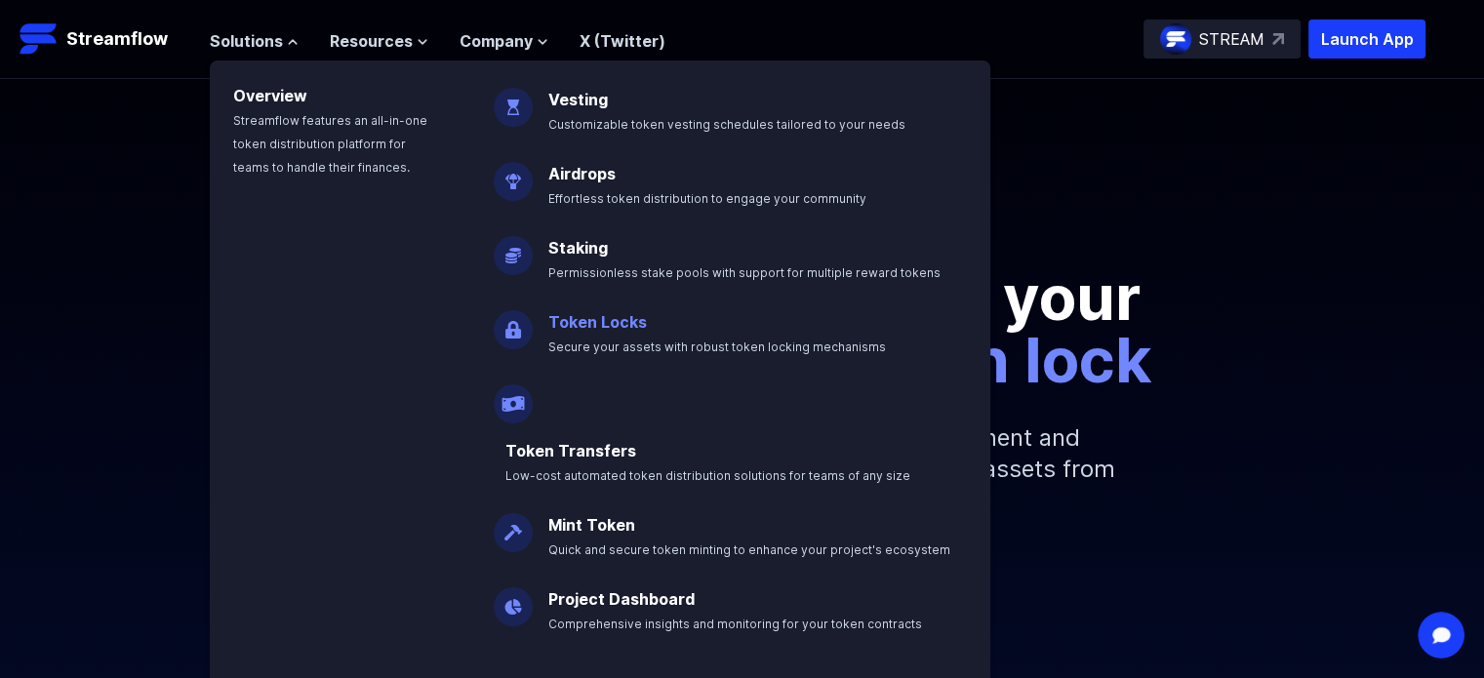 The height and width of the screenshot is (678, 1484). Describe the element at coordinates (513, 248) in the screenshot. I see `img: Staking` at that location.